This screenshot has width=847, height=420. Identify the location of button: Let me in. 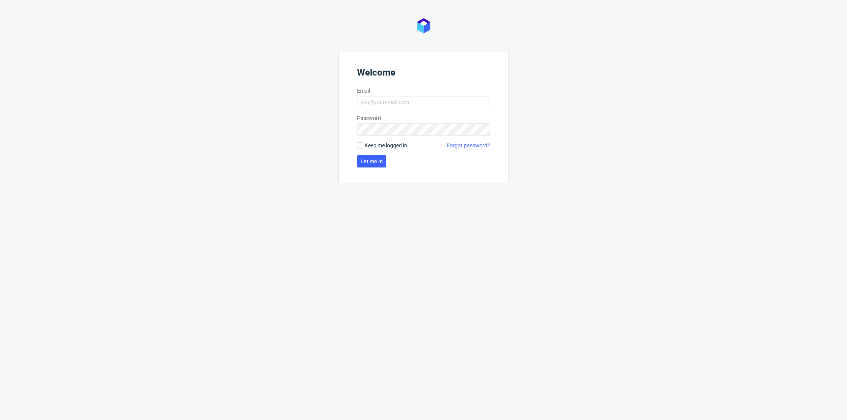
(371, 161).